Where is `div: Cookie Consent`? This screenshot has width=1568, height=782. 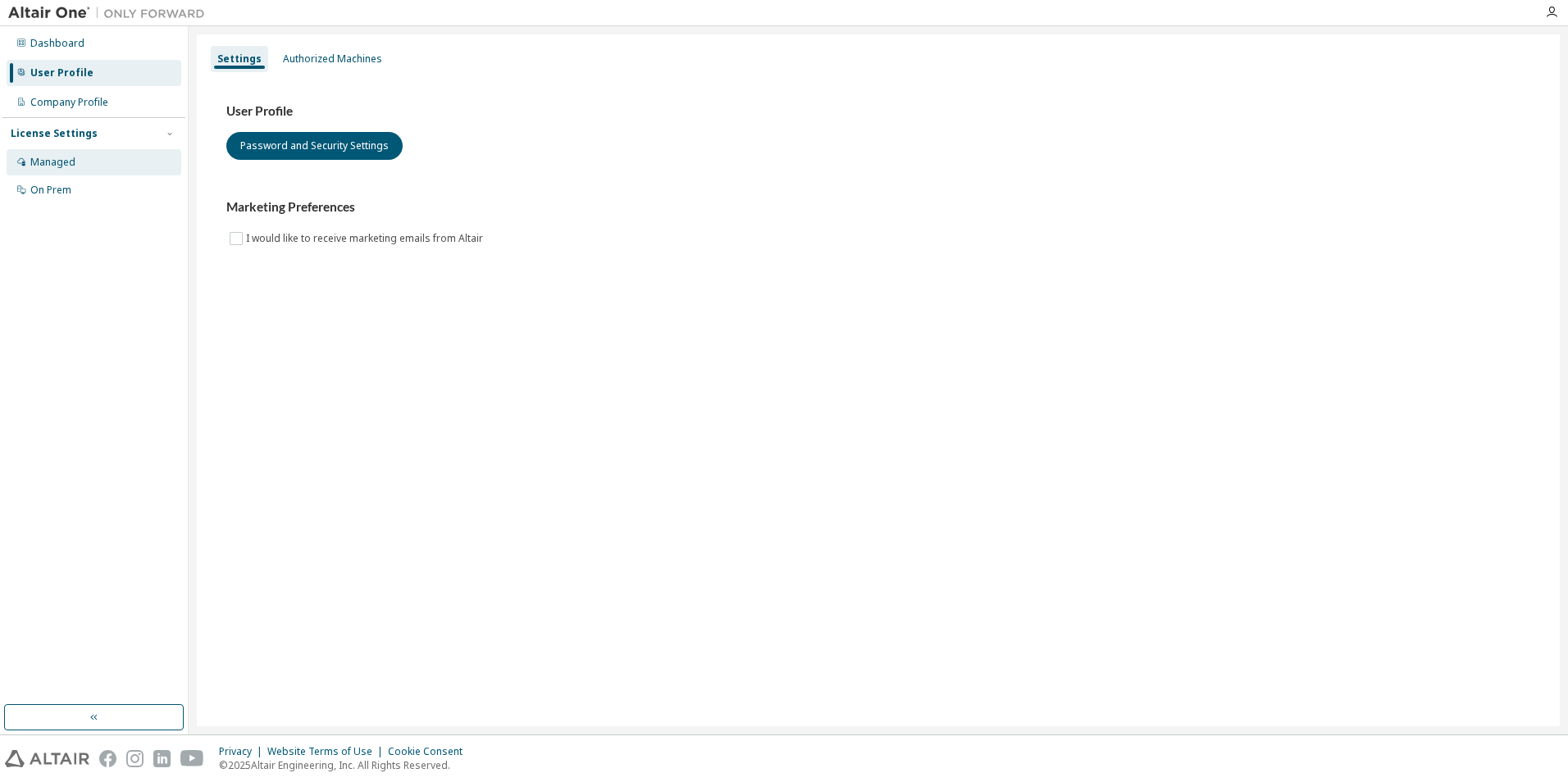
div: Cookie Consent is located at coordinates (430, 752).